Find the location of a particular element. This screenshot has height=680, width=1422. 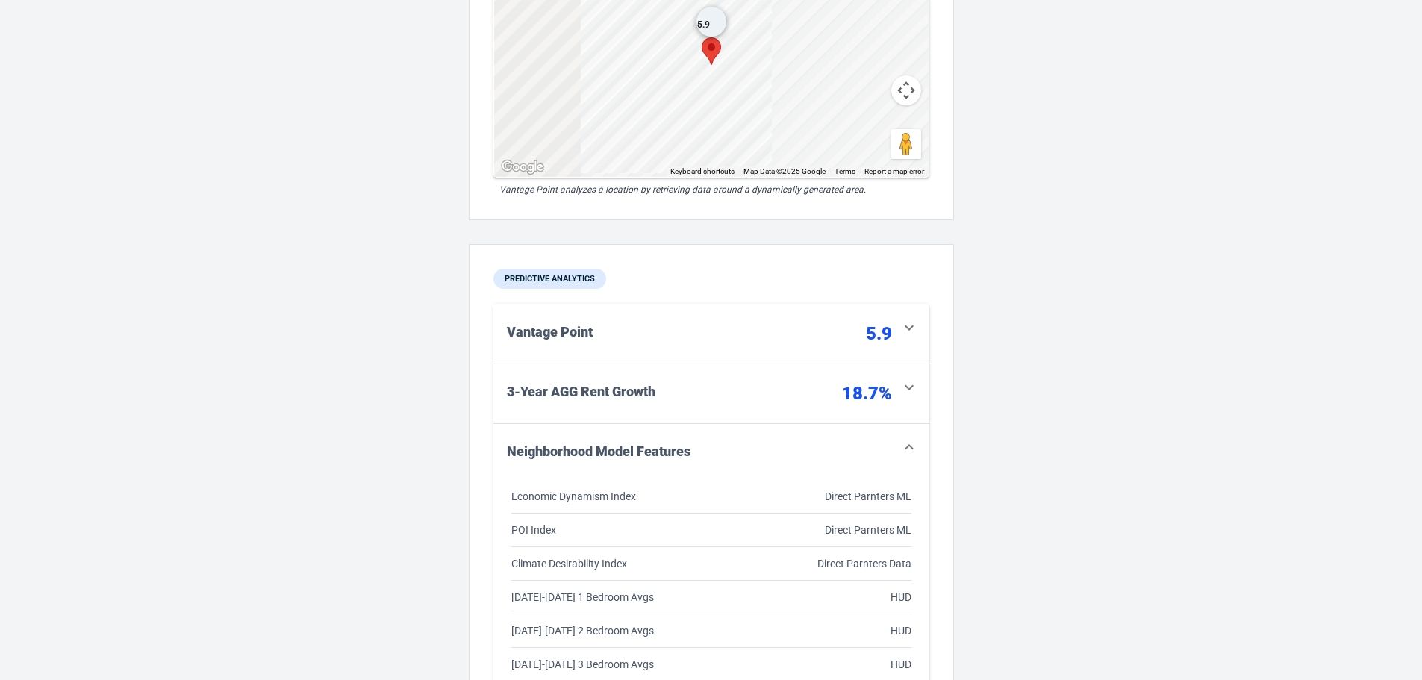

div: Vantage Point analyzes a location by retrieving data around a dynamically generated area. is located at coordinates (714, 190).